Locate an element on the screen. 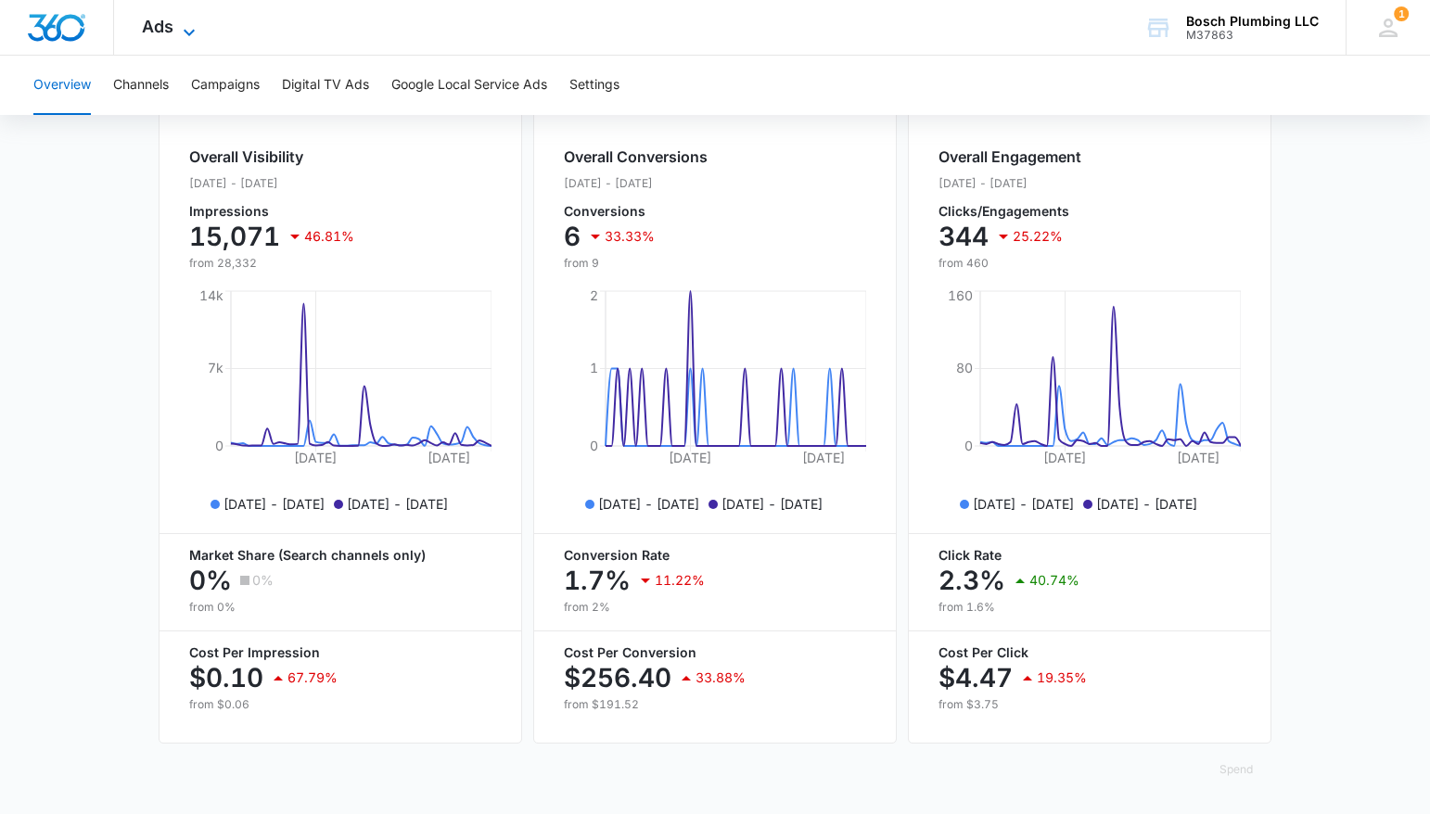  p: from $3.75 is located at coordinates (1090, 705).